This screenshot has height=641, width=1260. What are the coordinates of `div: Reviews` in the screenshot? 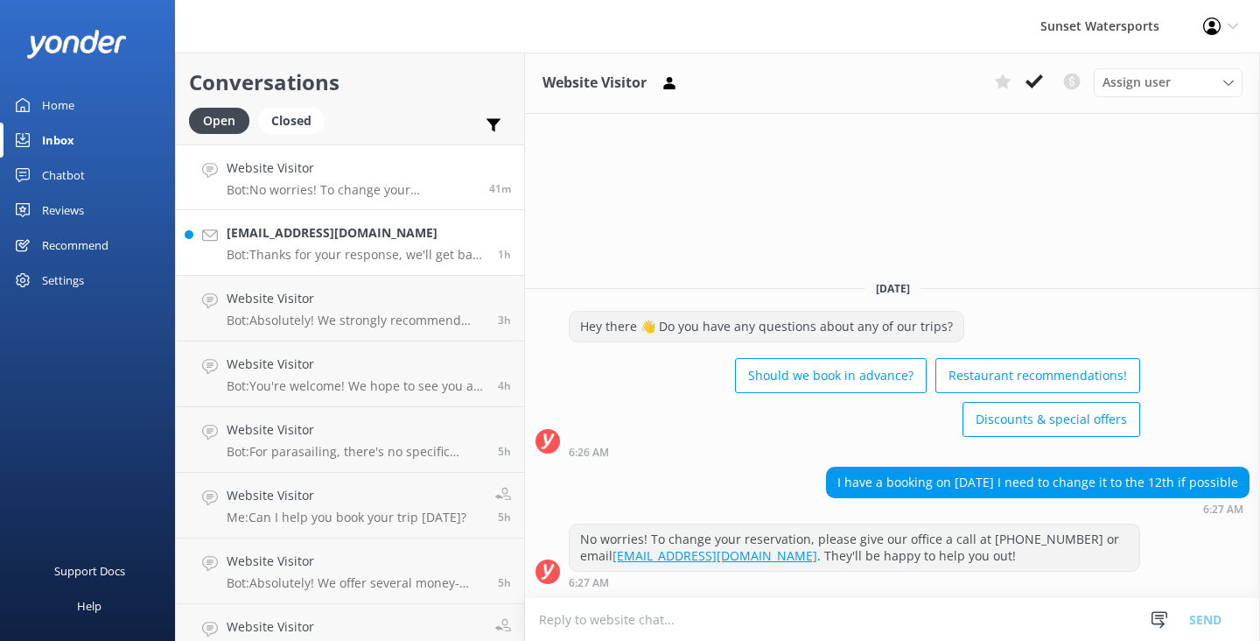 It's located at (63, 210).